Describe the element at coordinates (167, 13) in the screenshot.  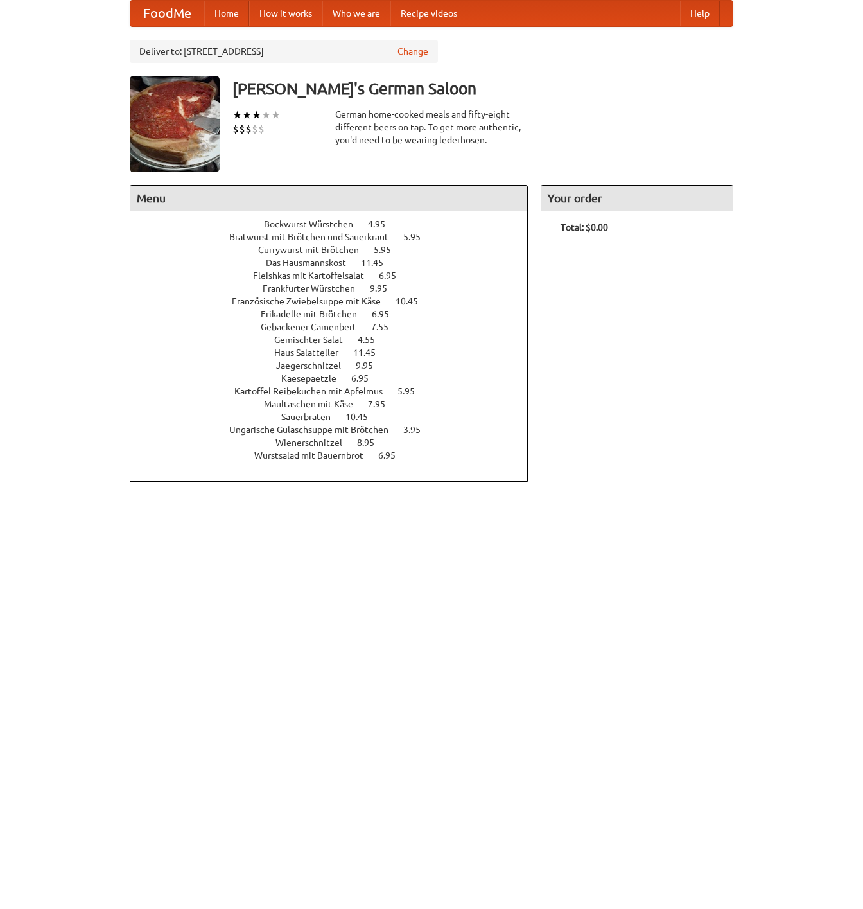
I see `a: FoodMe` at that location.